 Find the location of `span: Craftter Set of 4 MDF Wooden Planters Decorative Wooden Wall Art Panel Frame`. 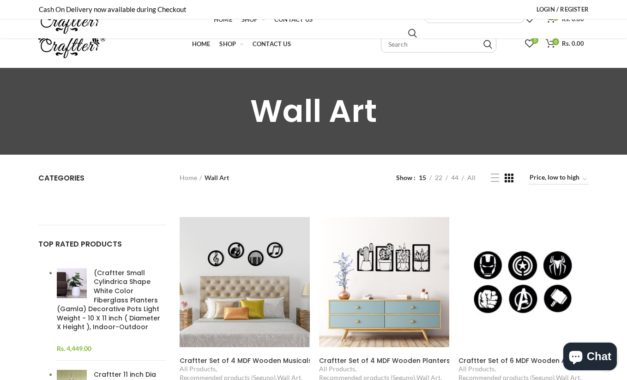

span: Craftter Set of 4 MDF Wooden Planters Decorative Wooden Wall Art Panel Frame is located at coordinates (455, 360).